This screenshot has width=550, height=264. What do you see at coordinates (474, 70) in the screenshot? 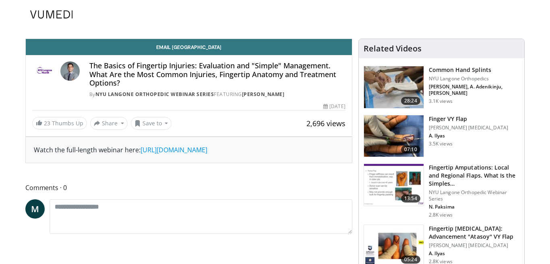
I see `h3: Common Hand Splints` at bounding box center [474, 70].